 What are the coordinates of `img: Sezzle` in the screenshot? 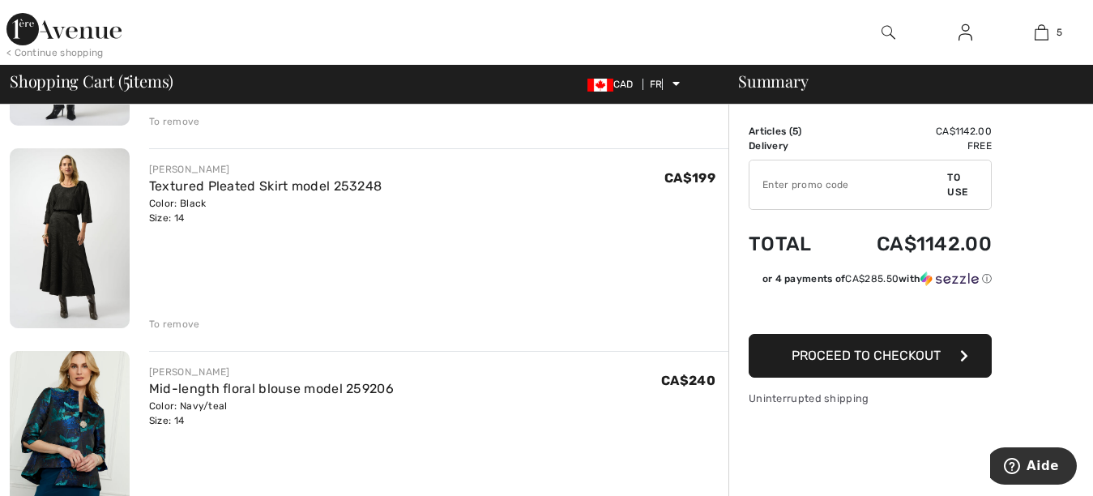 It's located at (949, 279).